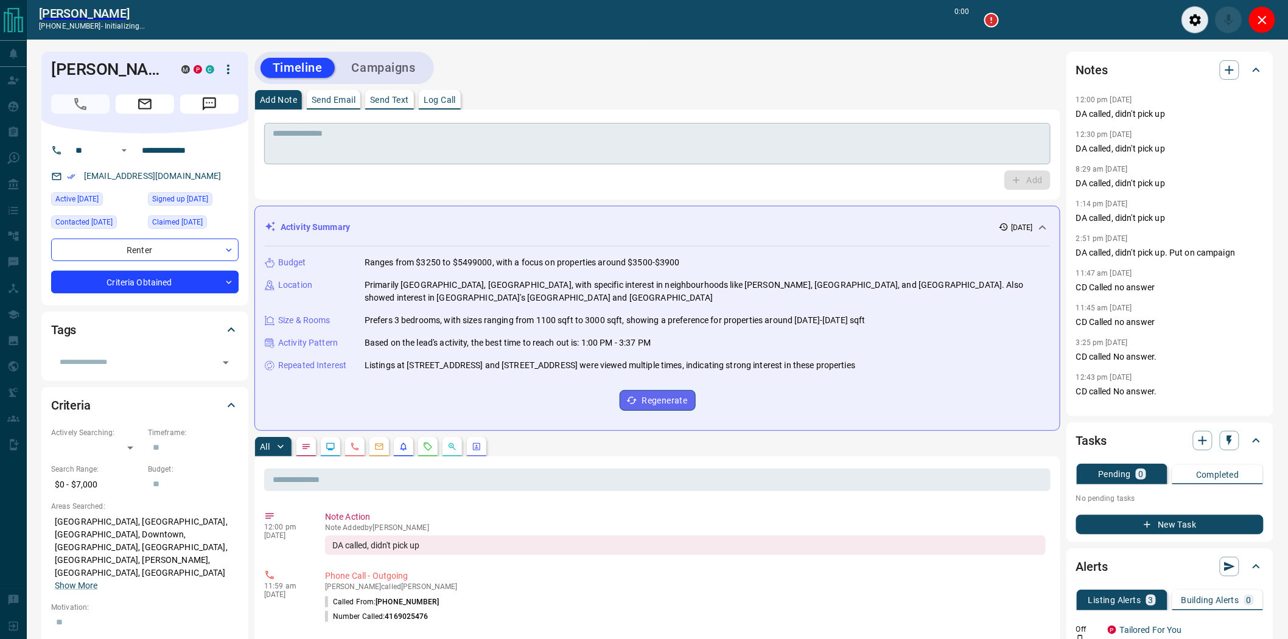  Describe the element at coordinates (209, 104) in the screenshot. I see `span: Message` at that location.